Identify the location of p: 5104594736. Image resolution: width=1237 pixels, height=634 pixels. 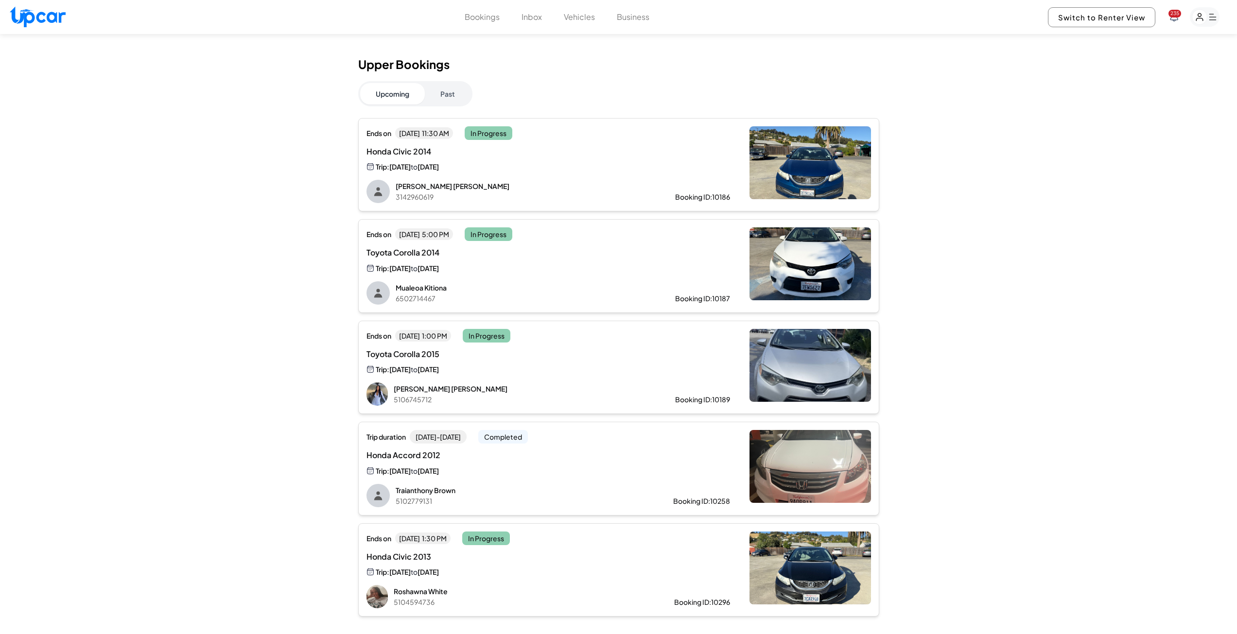
(518, 602).